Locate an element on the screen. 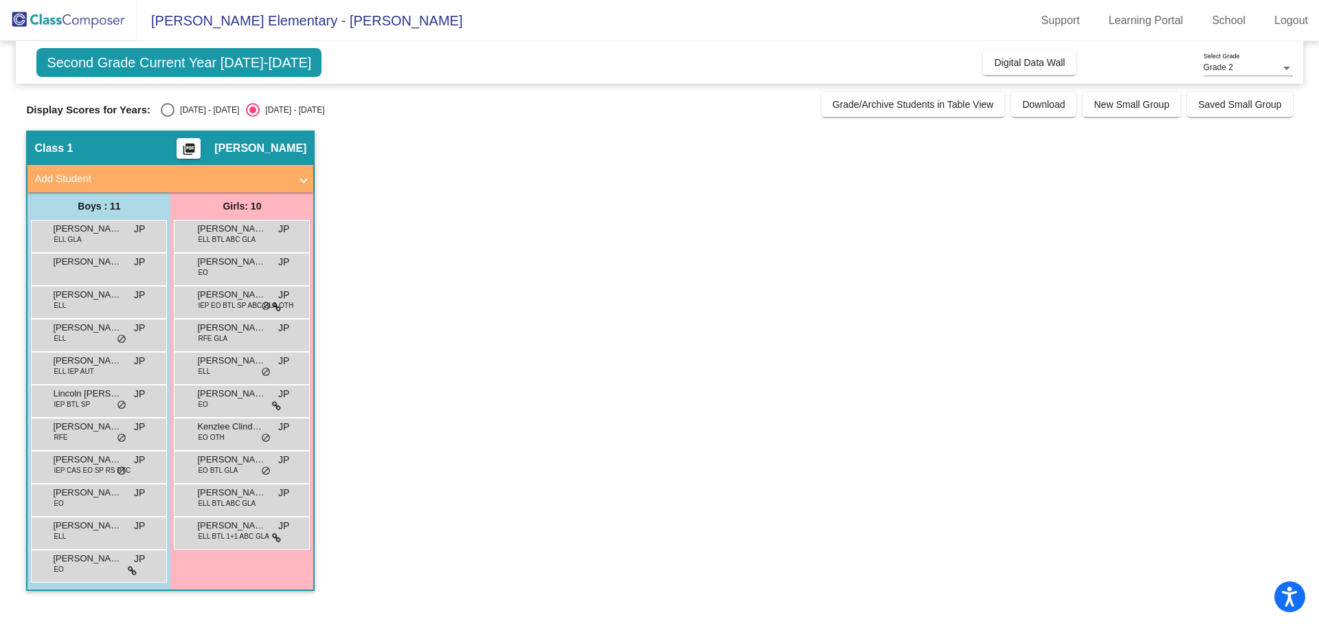  span: EO OTH is located at coordinates (211, 437).